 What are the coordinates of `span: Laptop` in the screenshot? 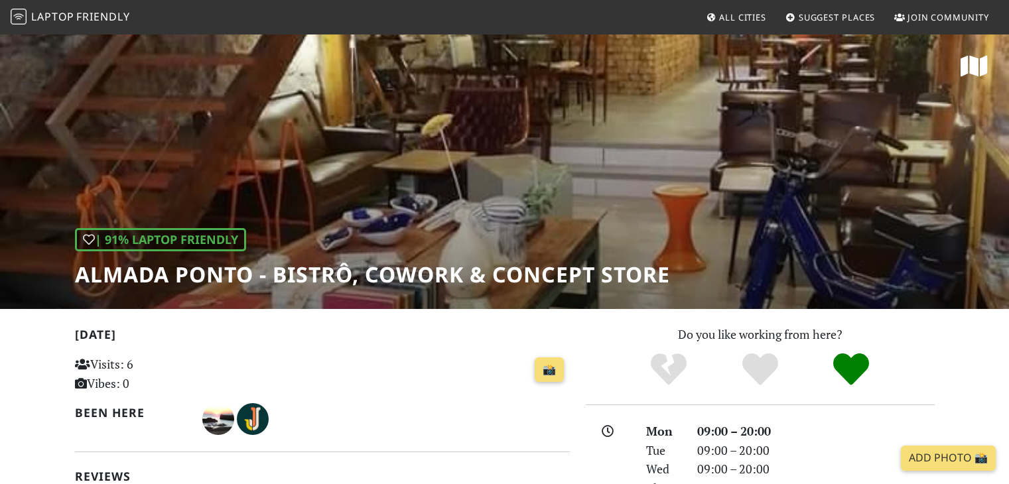 It's located at (52, 17).